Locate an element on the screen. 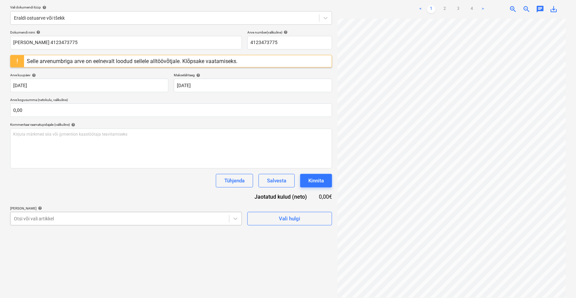  span: save_alt is located at coordinates (553, 9).